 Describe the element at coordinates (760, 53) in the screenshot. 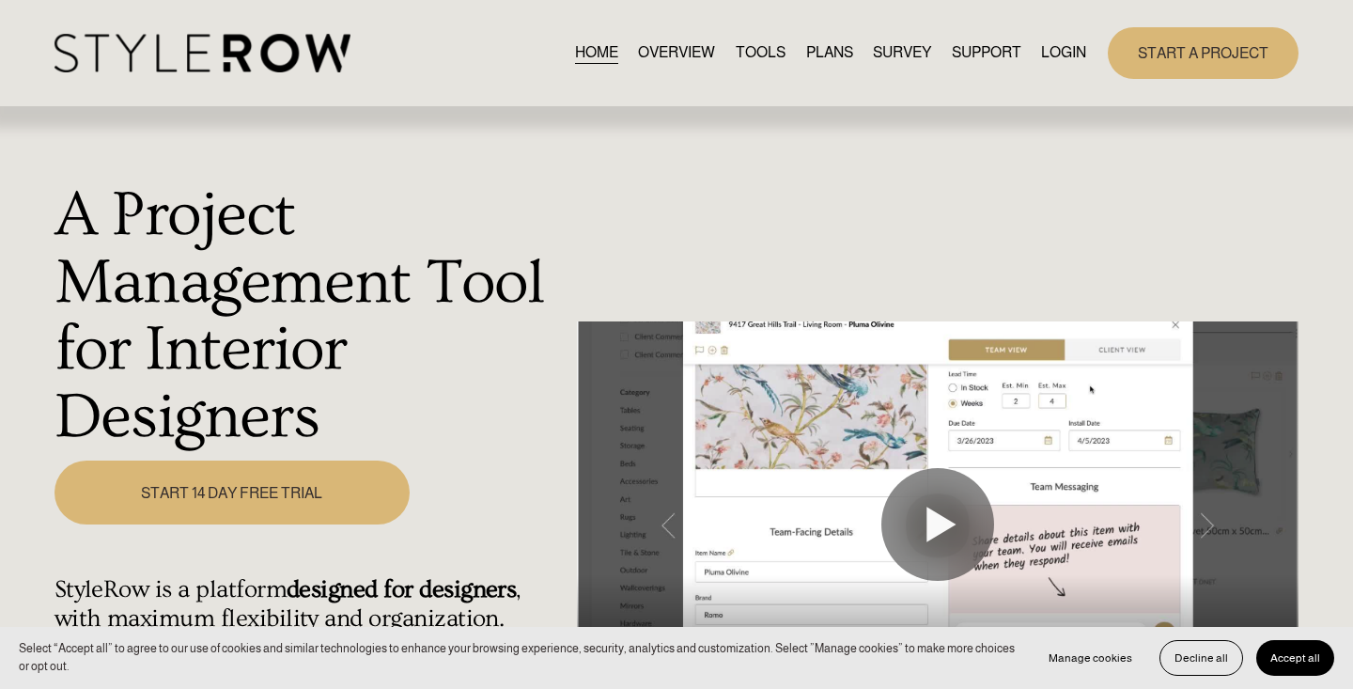

I see `a: TOOLS` at that location.